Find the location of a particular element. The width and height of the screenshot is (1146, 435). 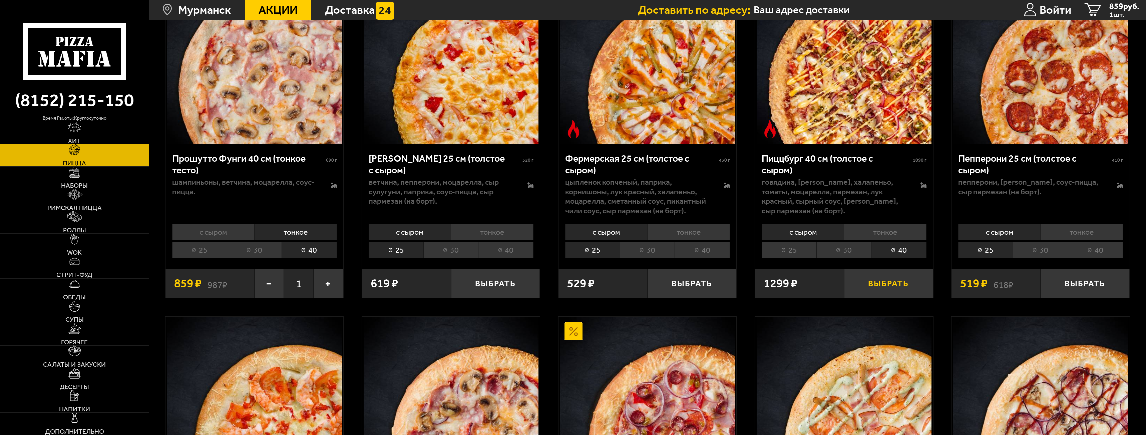

span: Стрит-фуд is located at coordinates (74, 275).